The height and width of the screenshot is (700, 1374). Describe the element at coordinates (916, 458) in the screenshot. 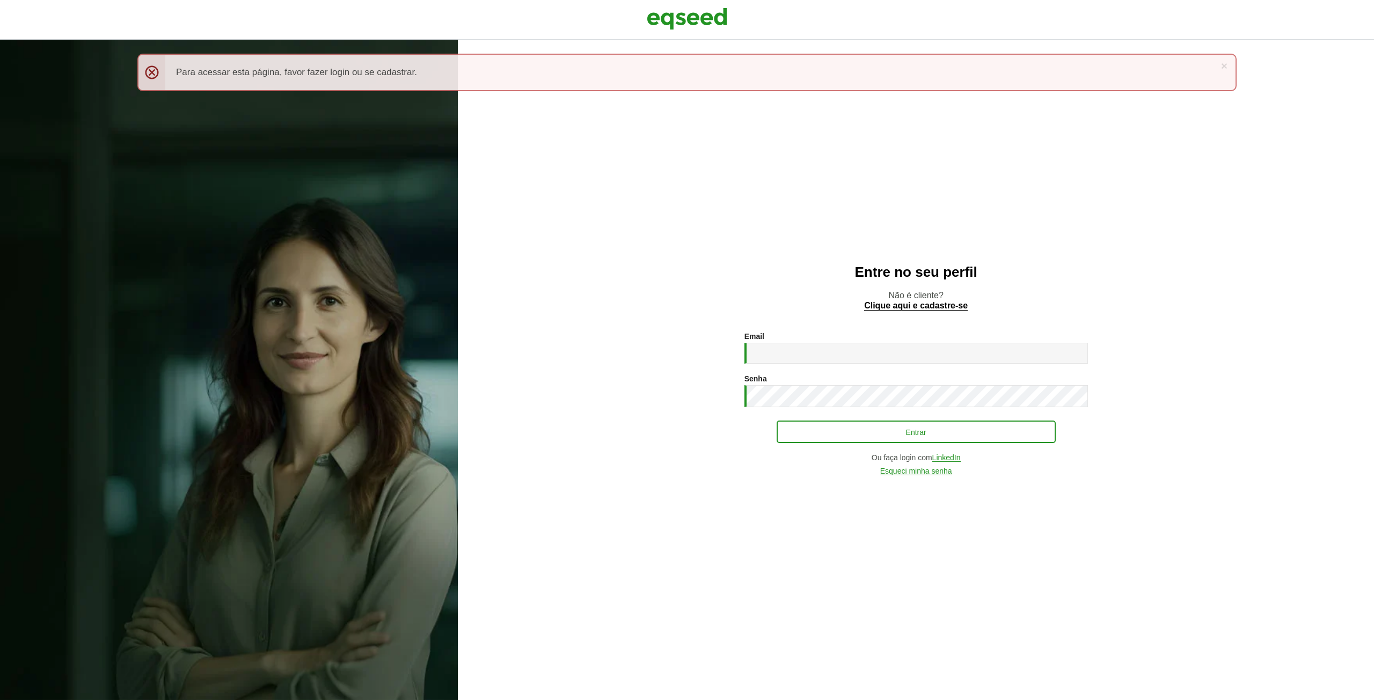

I see `div: Ou faça login com` at that location.